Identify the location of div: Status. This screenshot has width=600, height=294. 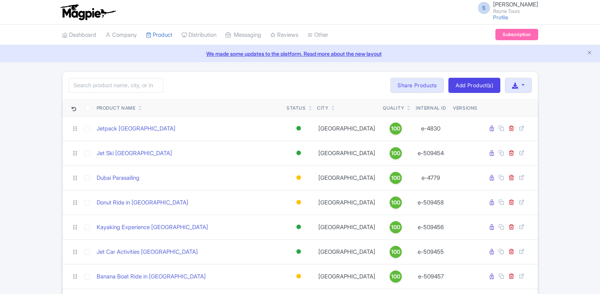
(296, 108).